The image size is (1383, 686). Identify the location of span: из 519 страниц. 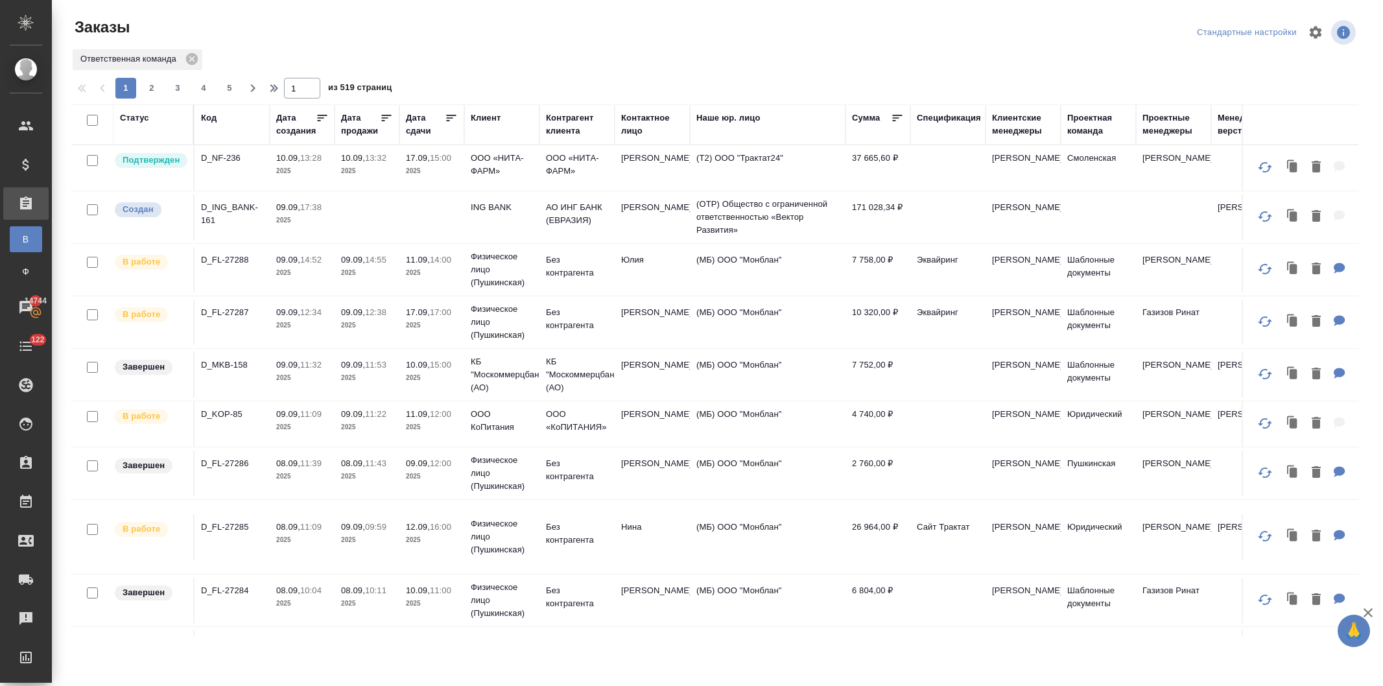
(360, 89).